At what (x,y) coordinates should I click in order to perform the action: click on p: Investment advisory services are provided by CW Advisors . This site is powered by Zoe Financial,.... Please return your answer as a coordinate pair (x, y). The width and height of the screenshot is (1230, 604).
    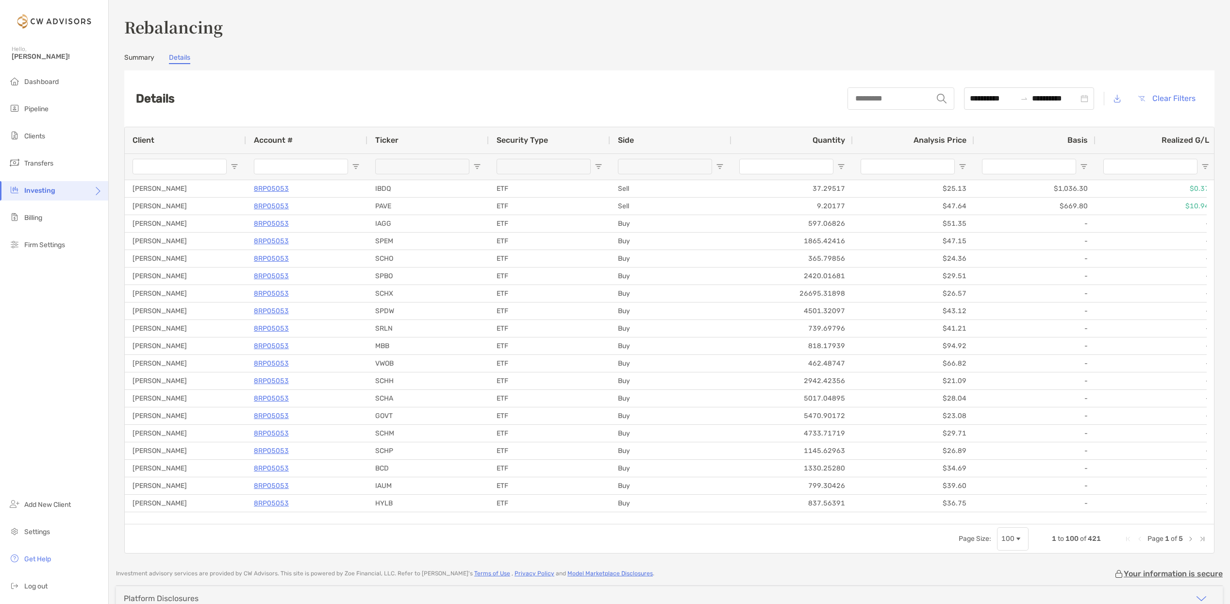
    Looking at the image, I should click on (385, 573).